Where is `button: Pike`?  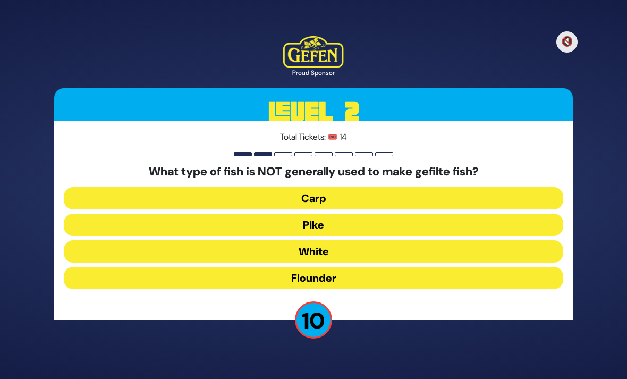 button: Pike is located at coordinates (313, 225).